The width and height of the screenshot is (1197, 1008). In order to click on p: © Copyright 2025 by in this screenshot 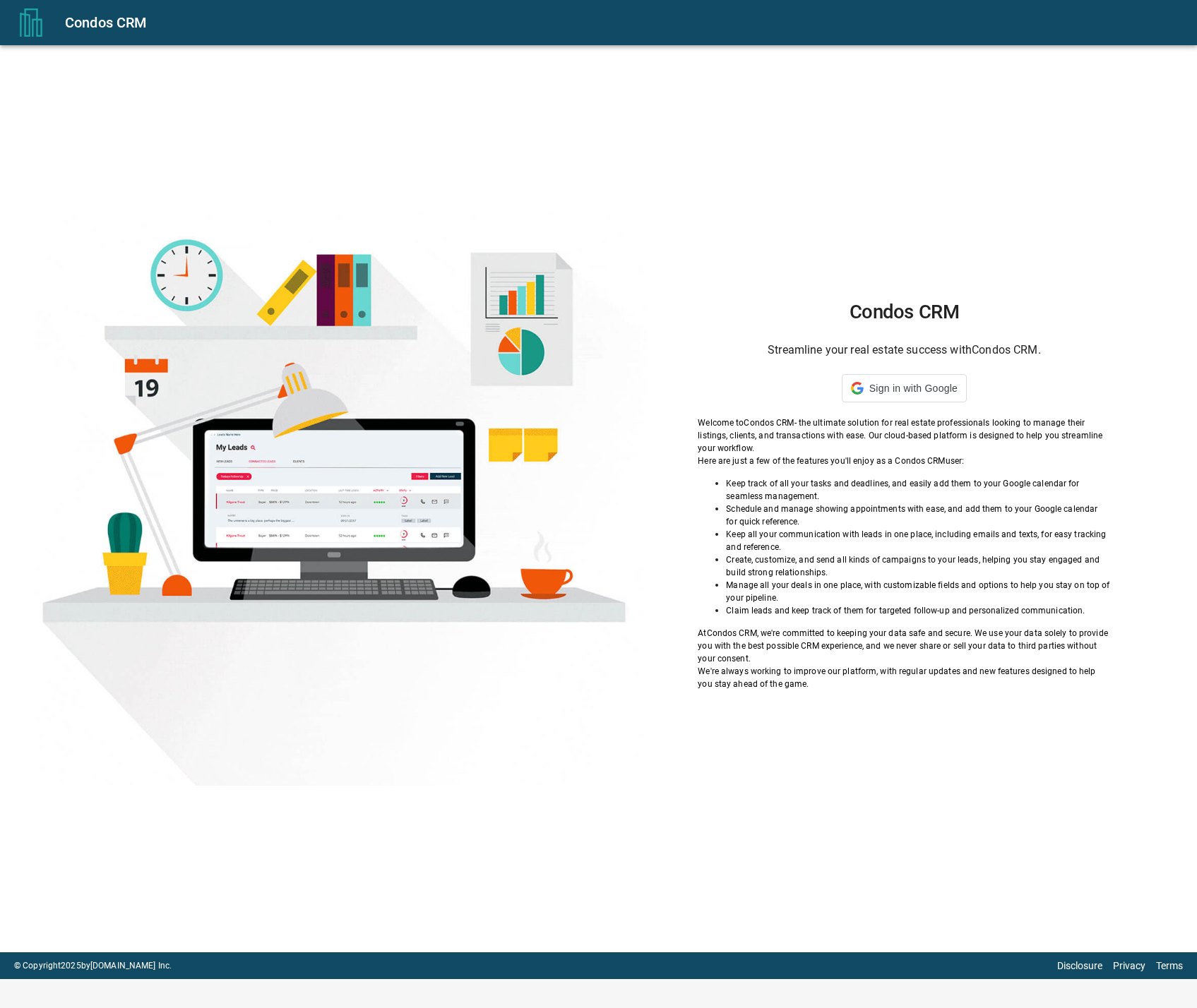, I will do `click(93, 966)`.